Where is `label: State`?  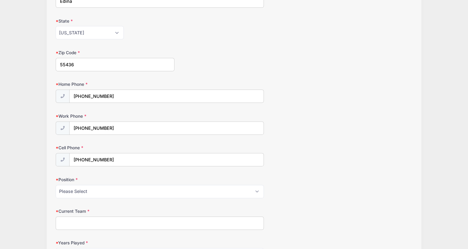
label: State is located at coordinates (115, 21).